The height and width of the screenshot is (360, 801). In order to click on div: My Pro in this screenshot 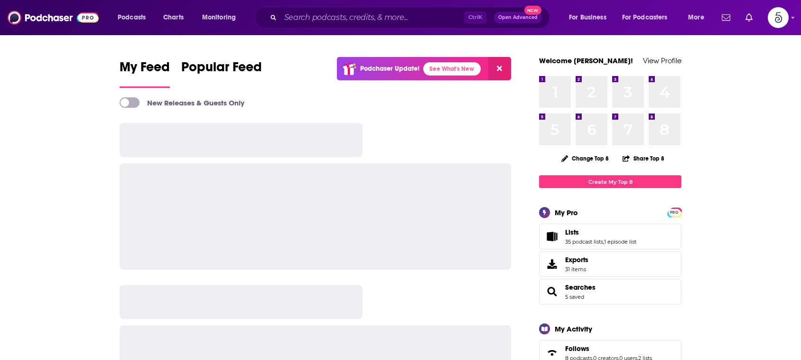, I will do `click(566, 212)`.